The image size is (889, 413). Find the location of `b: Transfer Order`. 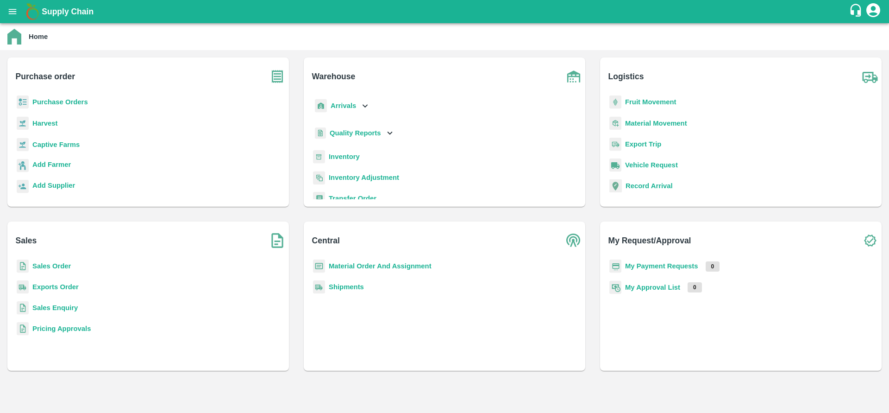

b: Transfer Order is located at coordinates (352, 198).